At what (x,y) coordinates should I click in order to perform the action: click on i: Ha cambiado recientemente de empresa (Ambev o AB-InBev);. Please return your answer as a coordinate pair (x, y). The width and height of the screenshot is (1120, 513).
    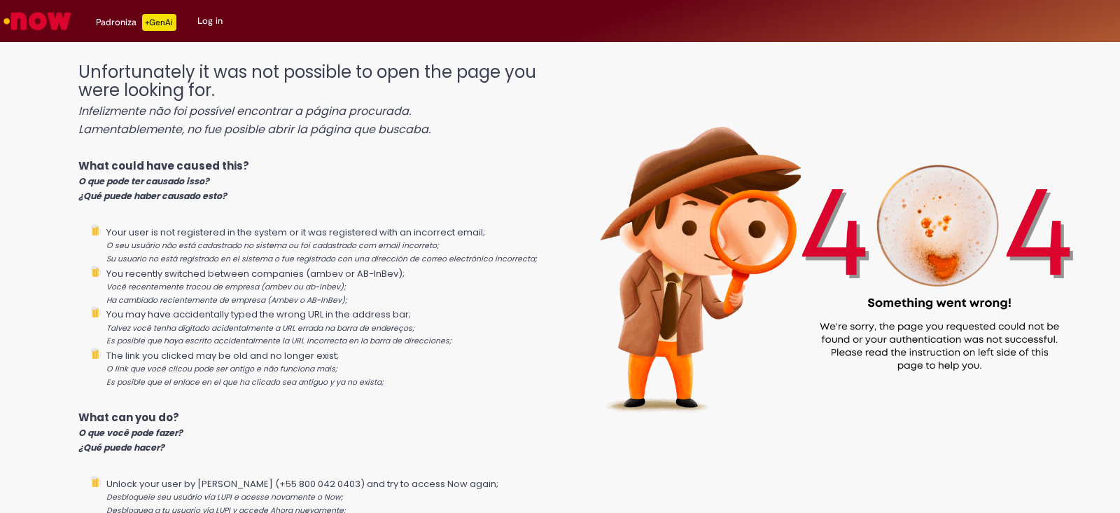
    Looking at the image, I should click on (227, 300).